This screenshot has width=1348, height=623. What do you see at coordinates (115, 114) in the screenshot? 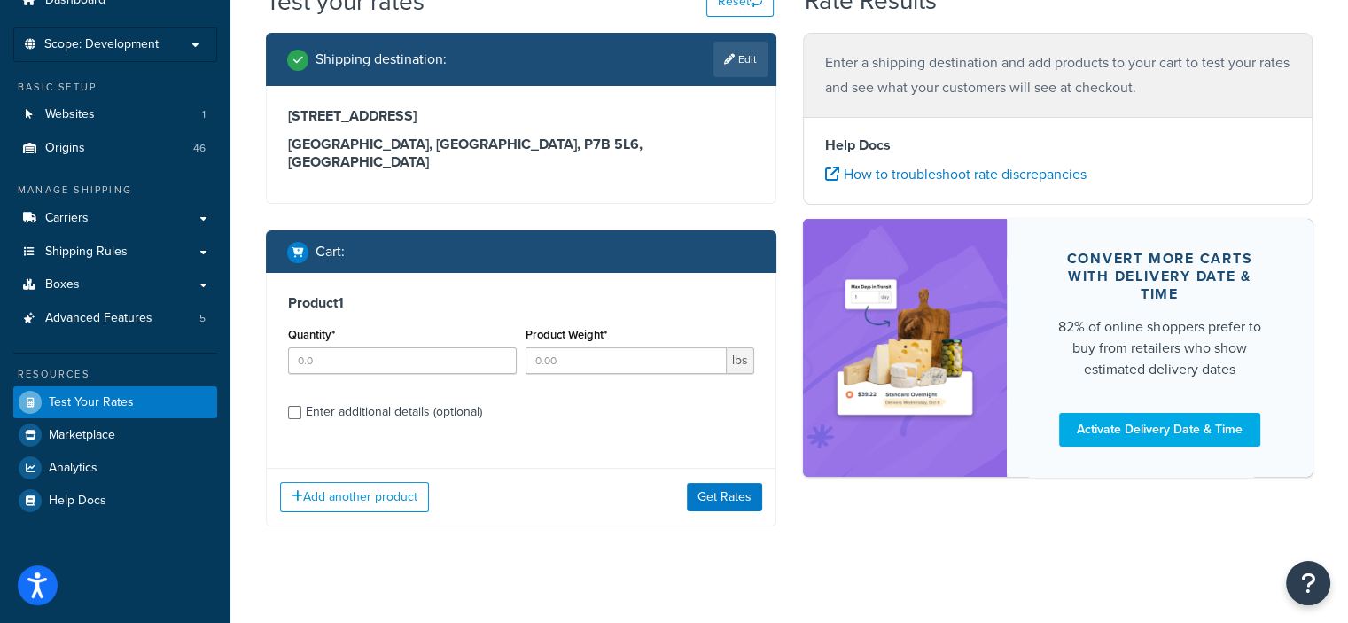
I see `li: Websites` at bounding box center [115, 114].